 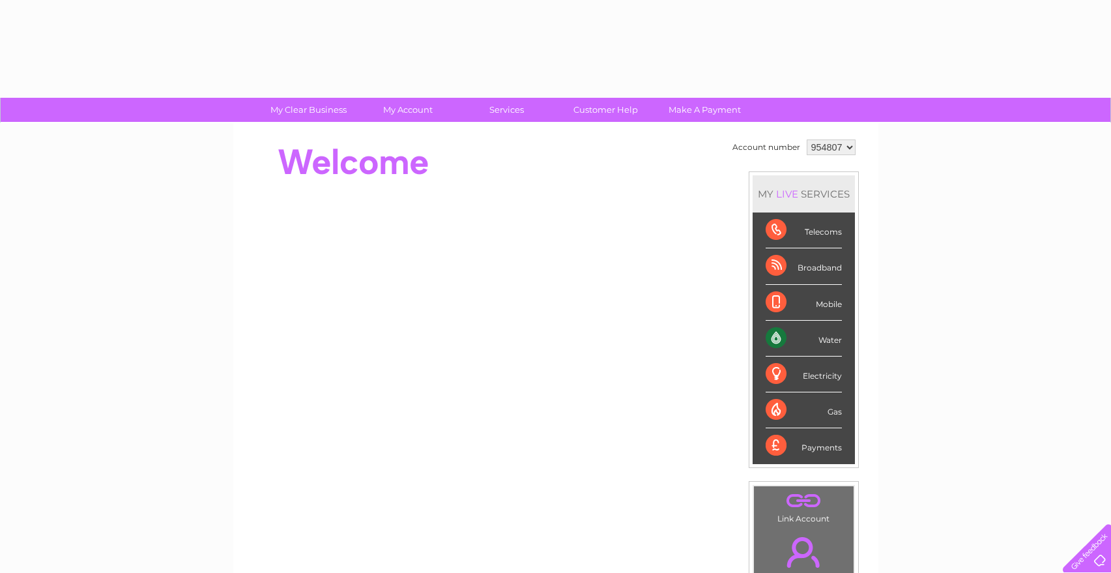 What do you see at coordinates (803, 193) in the screenshot?
I see `div: MY SERVICES` at bounding box center [803, 193].